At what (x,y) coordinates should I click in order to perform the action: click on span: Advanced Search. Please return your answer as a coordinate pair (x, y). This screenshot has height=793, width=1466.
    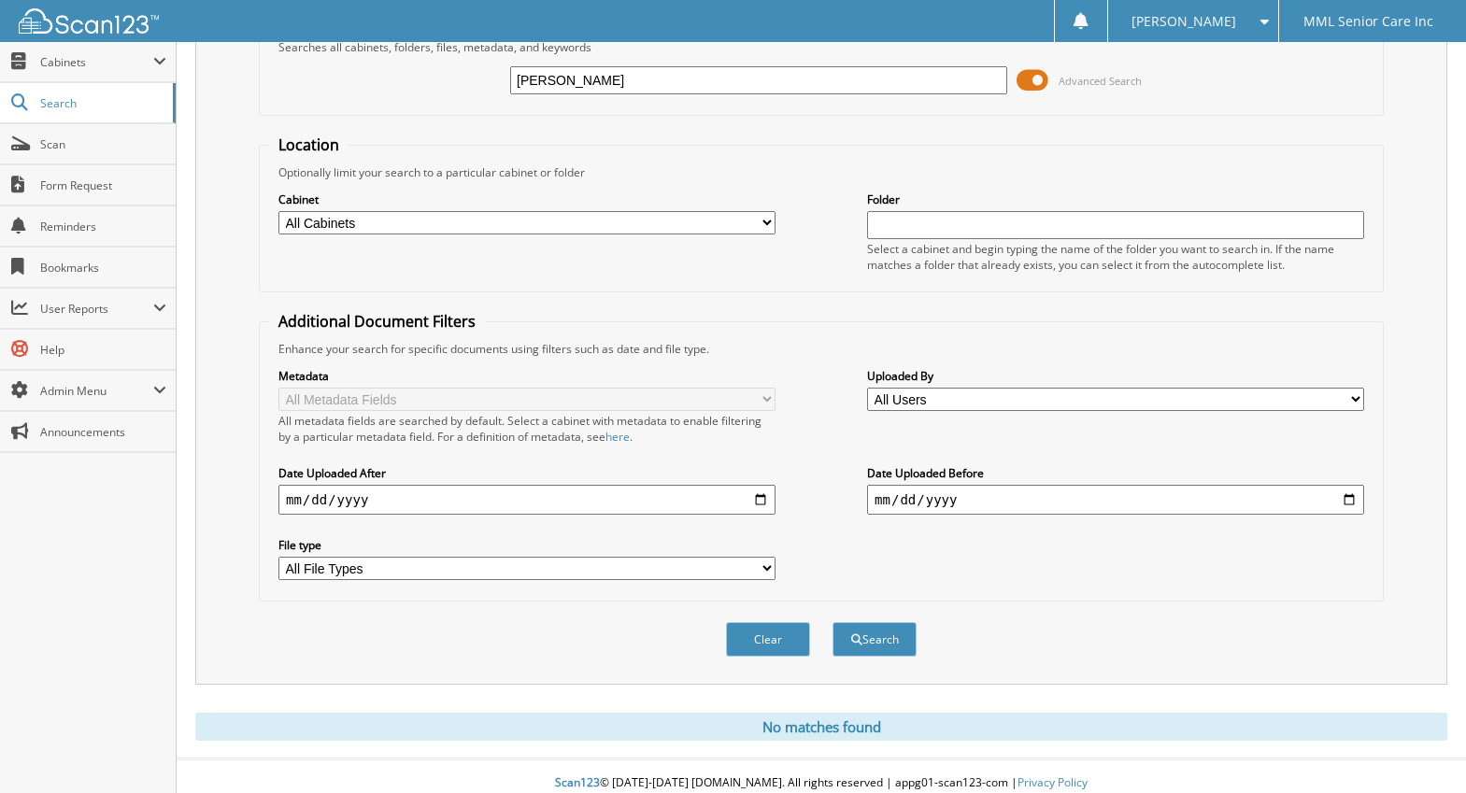
    Looking at the image, I should click on (1100, 80).